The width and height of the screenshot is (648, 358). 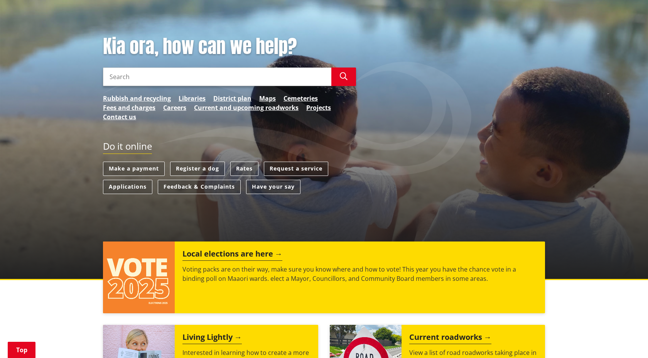 I want to click on a: District plan, so click(x=232, y=98).